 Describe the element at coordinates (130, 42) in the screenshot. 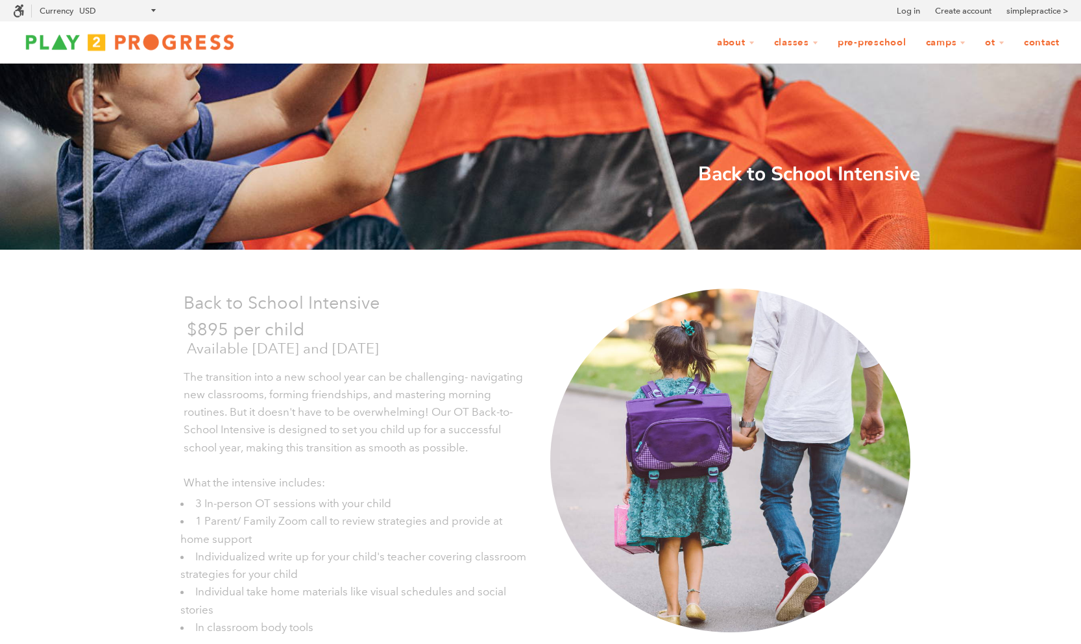

I see `img: Play2Progress logo` at that location.